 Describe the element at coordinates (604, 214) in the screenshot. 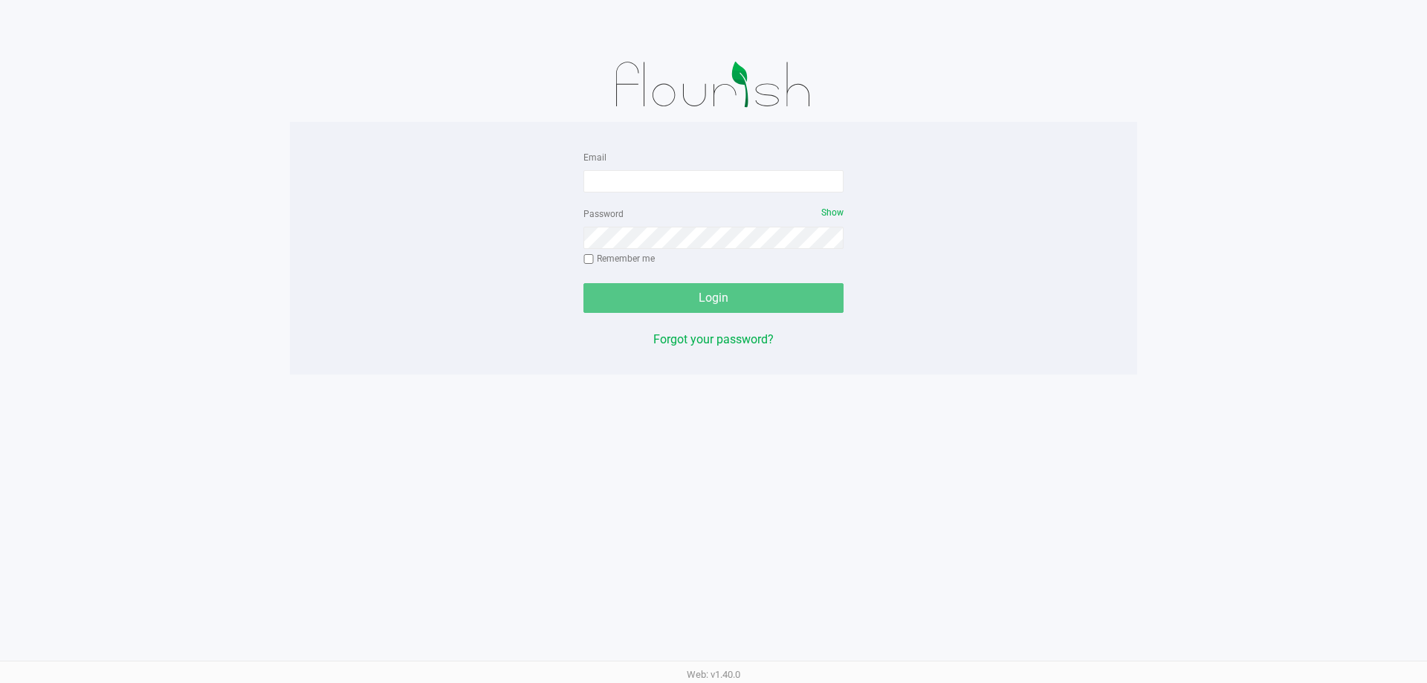

I see `label: Password` at that location.